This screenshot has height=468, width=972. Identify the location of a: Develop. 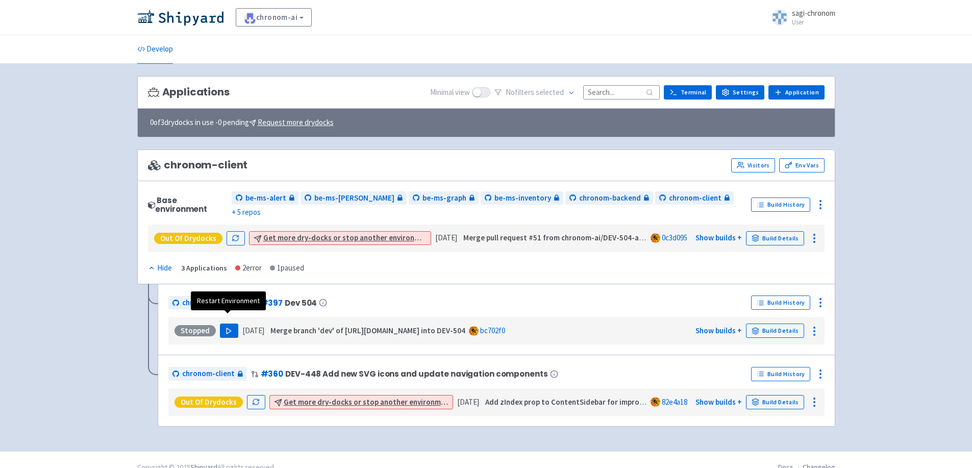
(155, 50).